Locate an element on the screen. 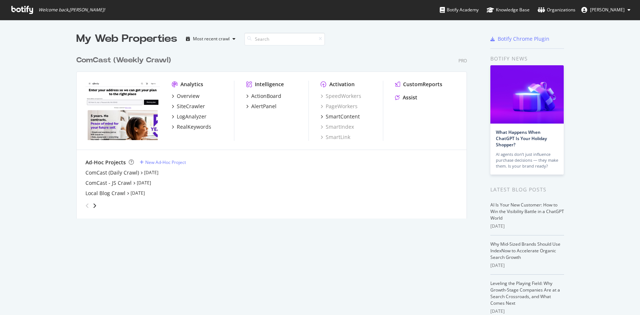  div: grid is located at coordinates (274, 132).